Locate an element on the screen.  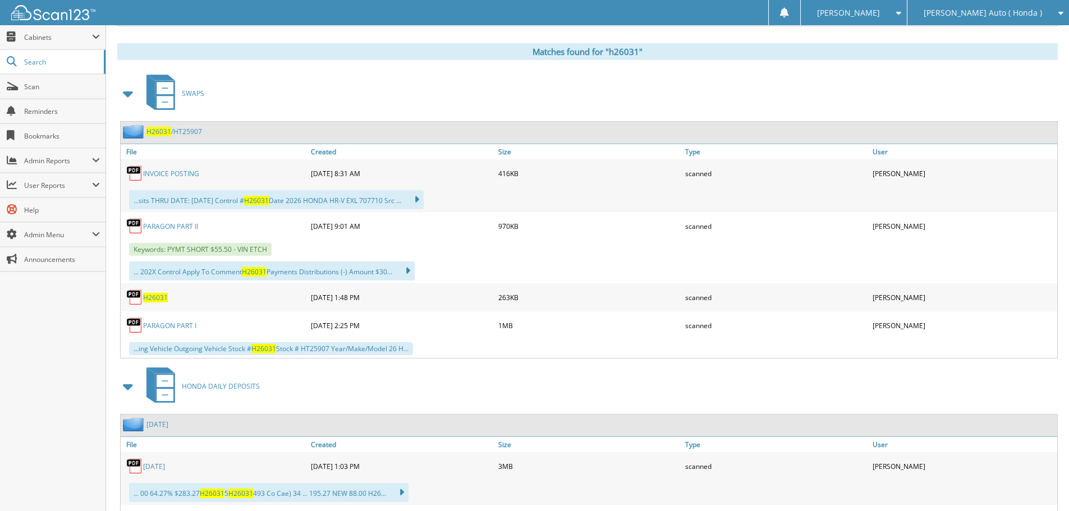
div: ... 00 64.27% $283.27 5 493 Co Cae) 34 ... 195.27 NEW 88.00 H26... is located at coordinates (269, 493).